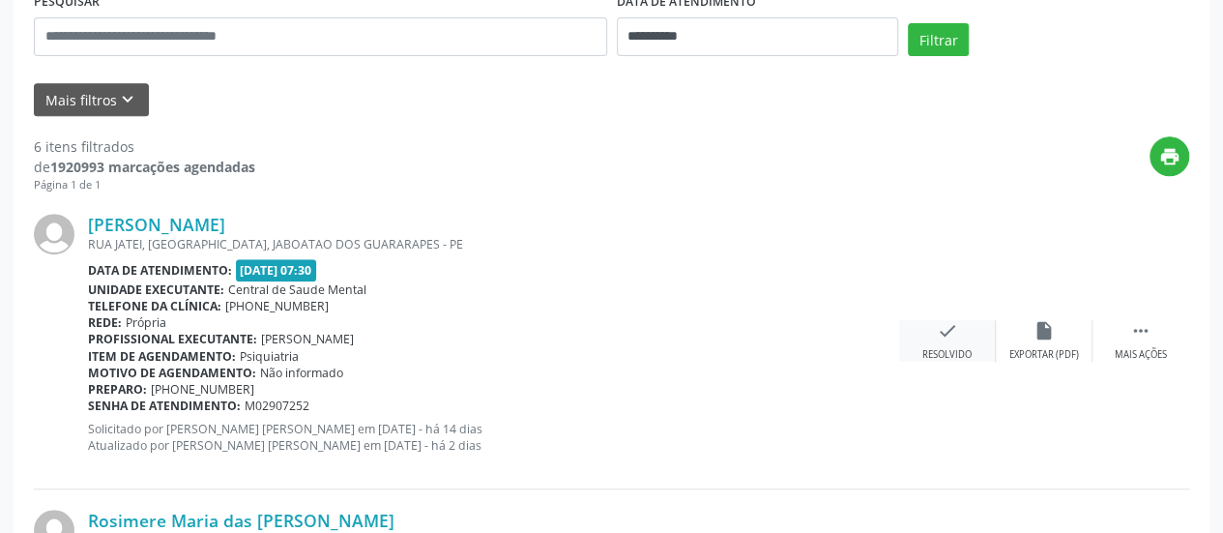 Image resolution: width=1223 pixels, height=533 pixels. What do you see at coordinates (161, 356) in the screenshot?
I see `b: Item de agendamento:` at bounding box center [161, 356].